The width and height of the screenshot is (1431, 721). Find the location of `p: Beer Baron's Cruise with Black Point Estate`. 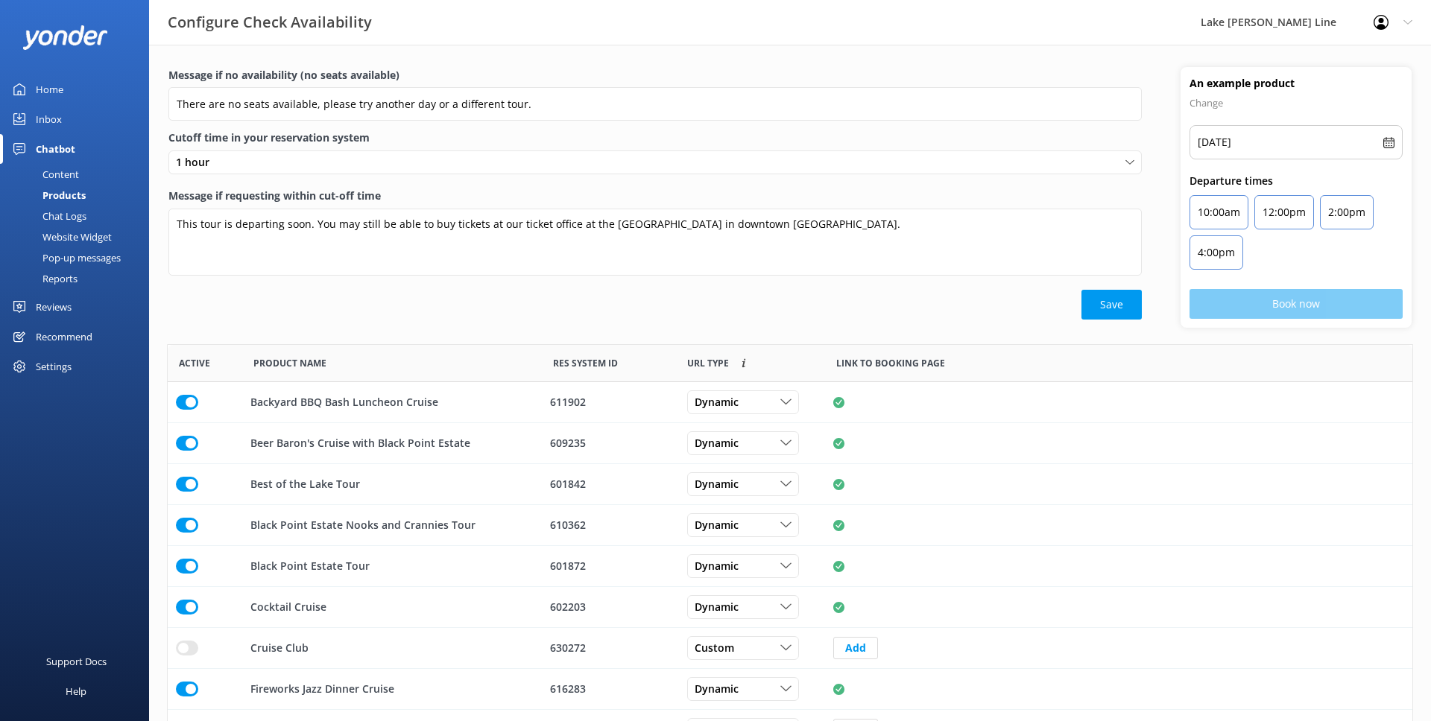

p: Beer Baron's Cruise with Black Point Estate is located at coordinates (360, 443).